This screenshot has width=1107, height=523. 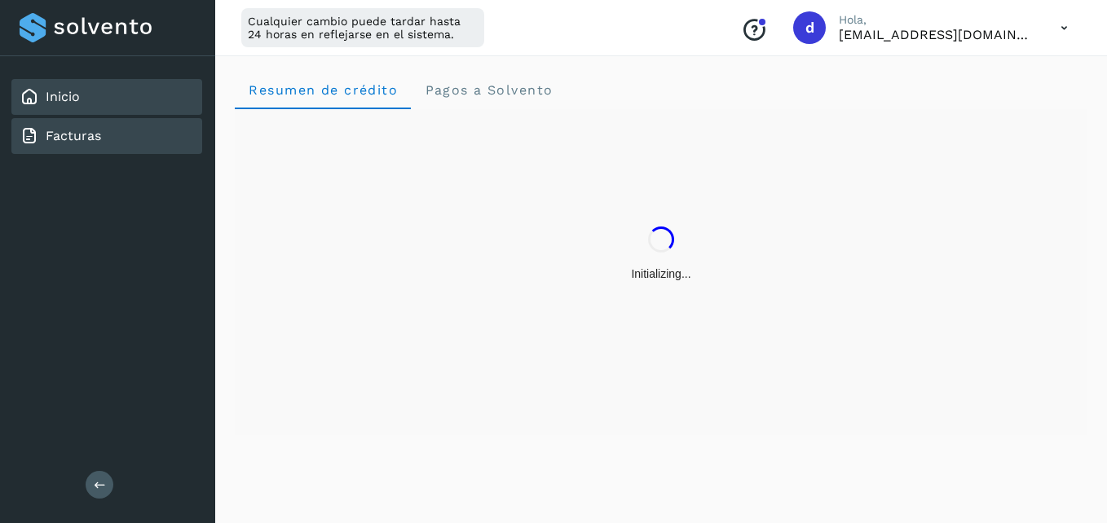 I want to click on a: Facturas, so click(x=73, y=135).